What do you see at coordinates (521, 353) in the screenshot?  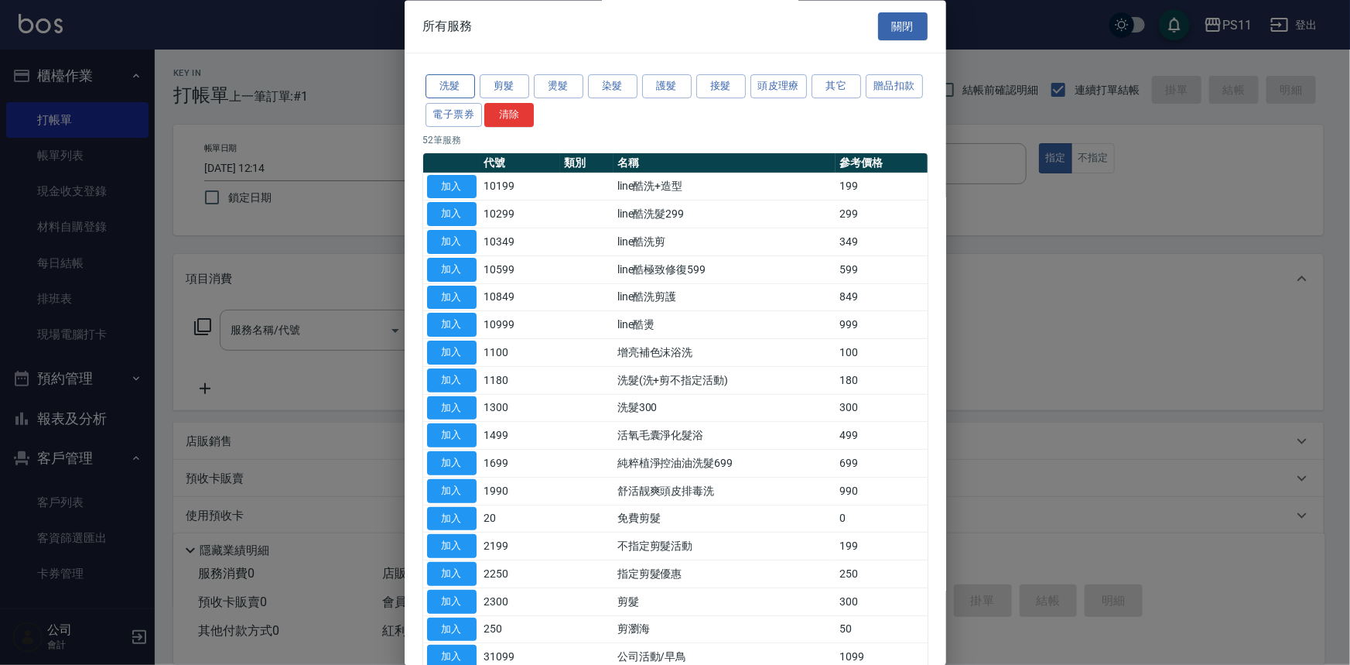 I see `td: 1100` at bounding box center [521, 353].